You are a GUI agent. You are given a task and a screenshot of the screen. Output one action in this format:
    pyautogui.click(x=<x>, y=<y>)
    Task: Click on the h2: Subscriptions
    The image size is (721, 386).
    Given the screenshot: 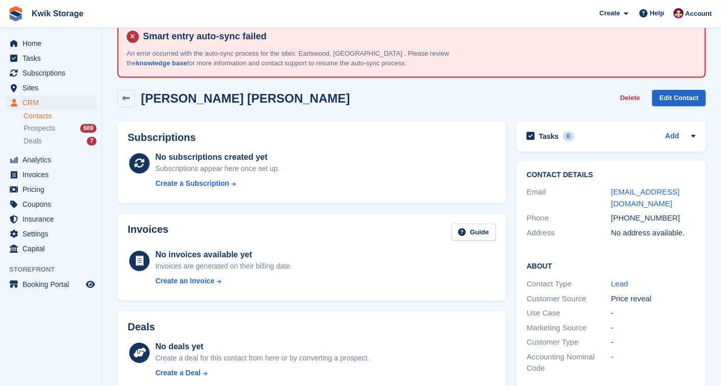 What is the action you would take?
    pyautogui.click(x=312, y=137)
    